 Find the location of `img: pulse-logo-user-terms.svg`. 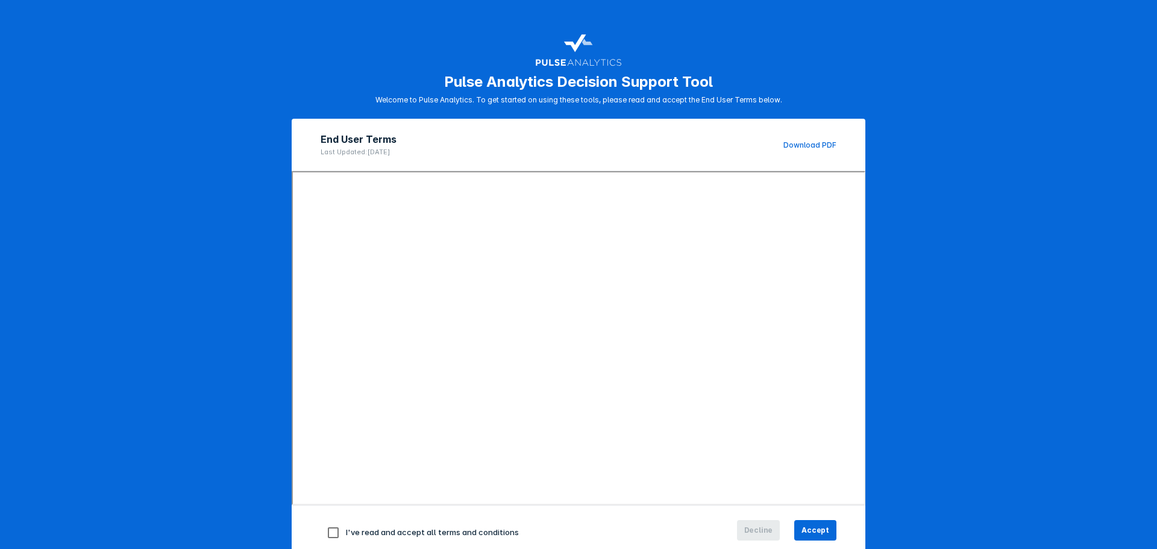

img: pulse-logo-user-terms.svg is located at coordinates (578, 48).